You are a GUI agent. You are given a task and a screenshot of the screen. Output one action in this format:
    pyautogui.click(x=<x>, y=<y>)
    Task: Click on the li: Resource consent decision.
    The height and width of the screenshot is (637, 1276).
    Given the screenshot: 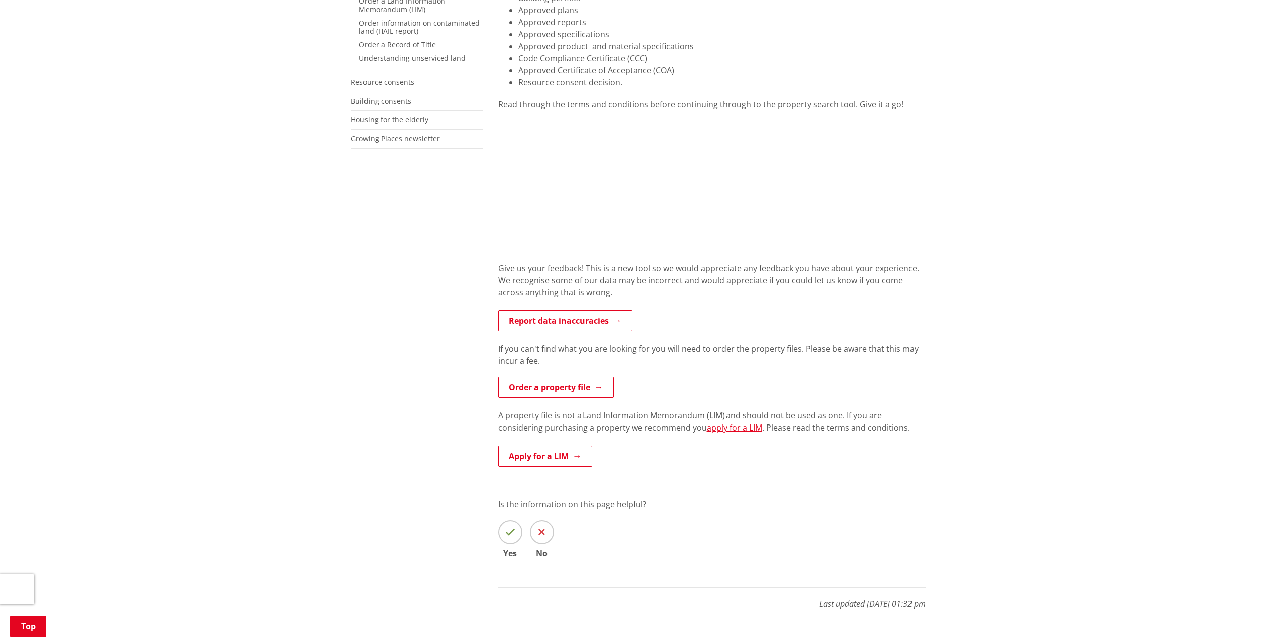 What is the action you would take?
    pyautogui.click(x=722, y=82)
    